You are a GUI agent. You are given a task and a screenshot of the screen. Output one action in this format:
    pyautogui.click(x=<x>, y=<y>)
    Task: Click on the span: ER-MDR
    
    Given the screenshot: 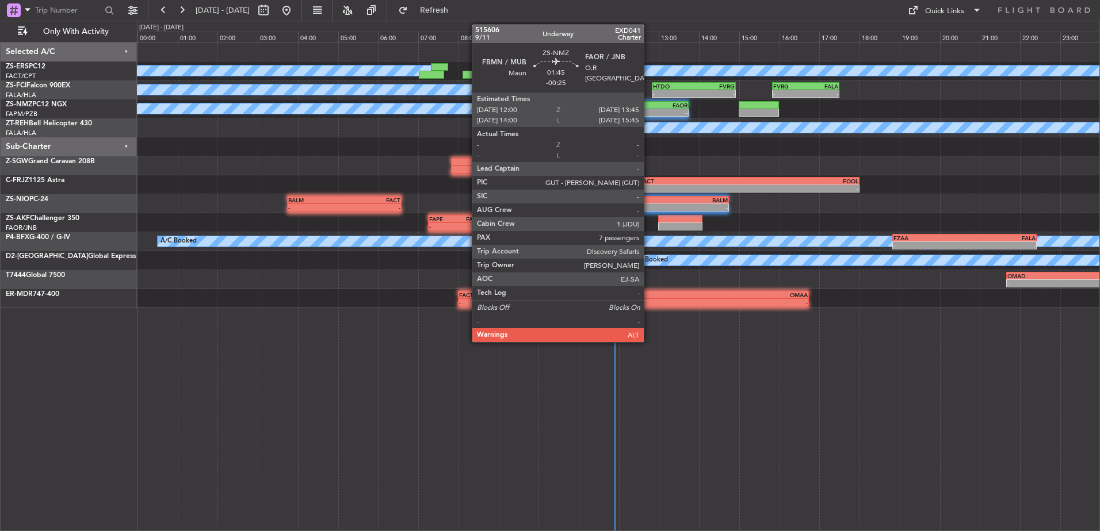 What is the action you would take?
    pyautogui.click(x=19, y=294)
    